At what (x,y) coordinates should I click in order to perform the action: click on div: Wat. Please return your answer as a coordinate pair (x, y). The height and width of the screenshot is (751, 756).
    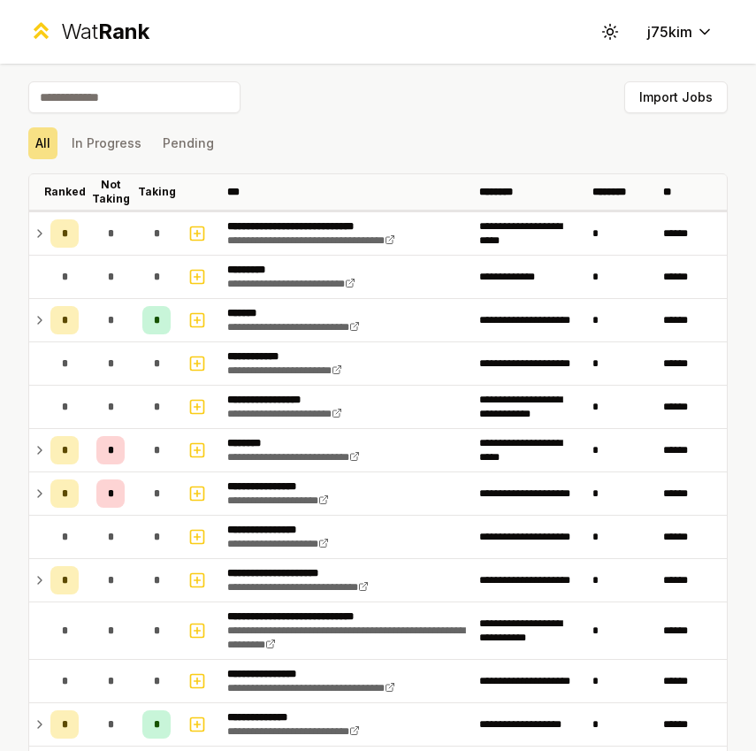
    Looking at the image, I should click on (105, 32).